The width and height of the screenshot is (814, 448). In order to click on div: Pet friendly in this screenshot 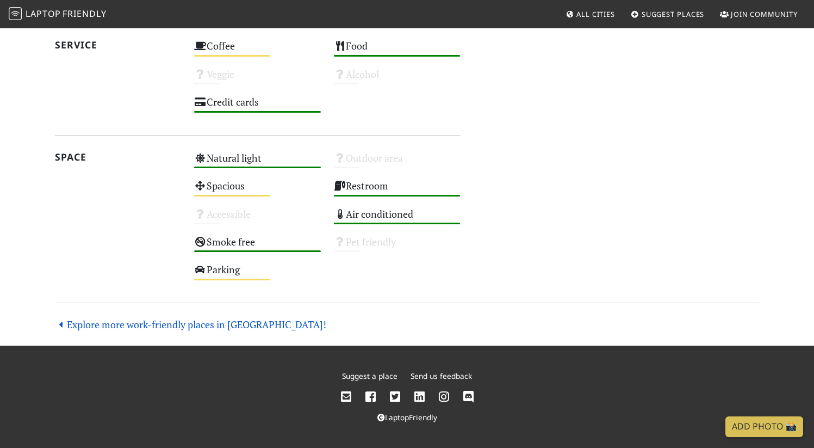, I will do `click(397, 246)`.